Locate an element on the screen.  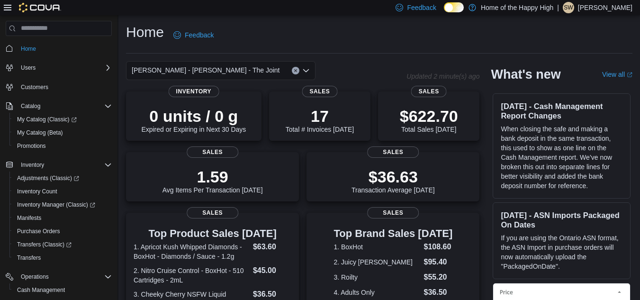
svg: External link is located at coordinates (629, 75).